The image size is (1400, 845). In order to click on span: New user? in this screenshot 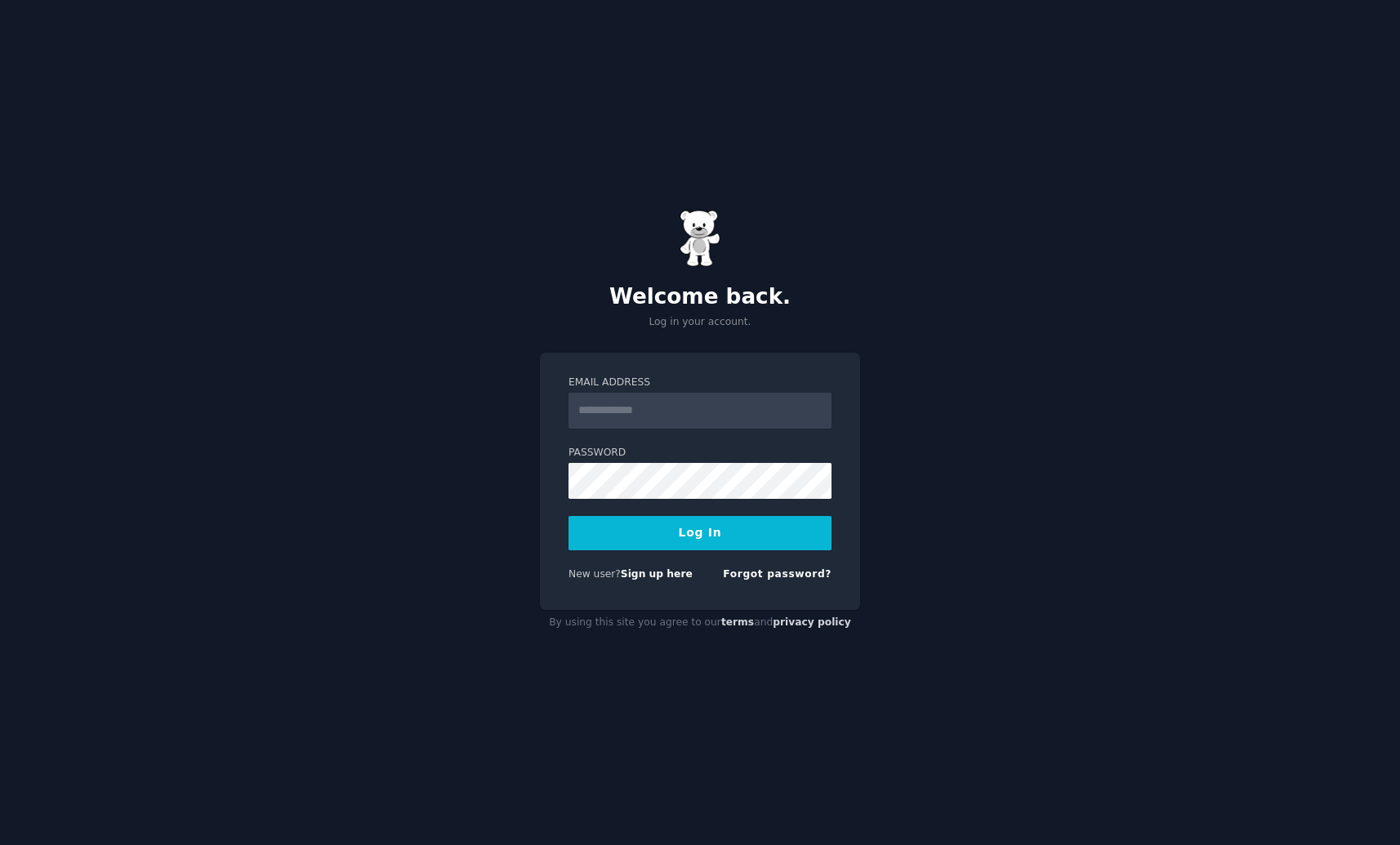, I will do `click(594, 574)`.